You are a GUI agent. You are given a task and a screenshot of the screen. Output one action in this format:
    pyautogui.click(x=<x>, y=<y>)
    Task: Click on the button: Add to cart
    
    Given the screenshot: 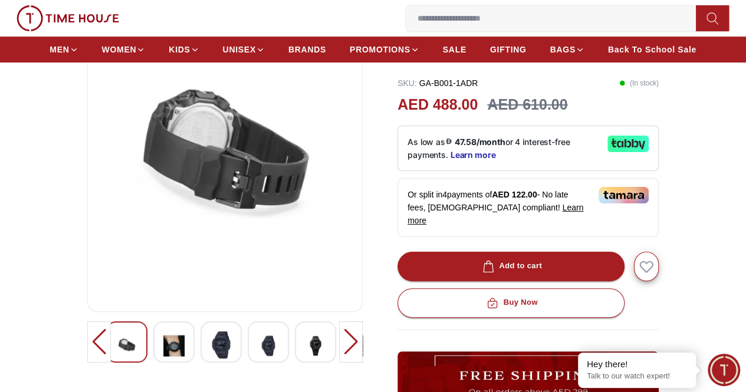 What is the action you would take?
    pyautogui.click(x=510, y=266)
    